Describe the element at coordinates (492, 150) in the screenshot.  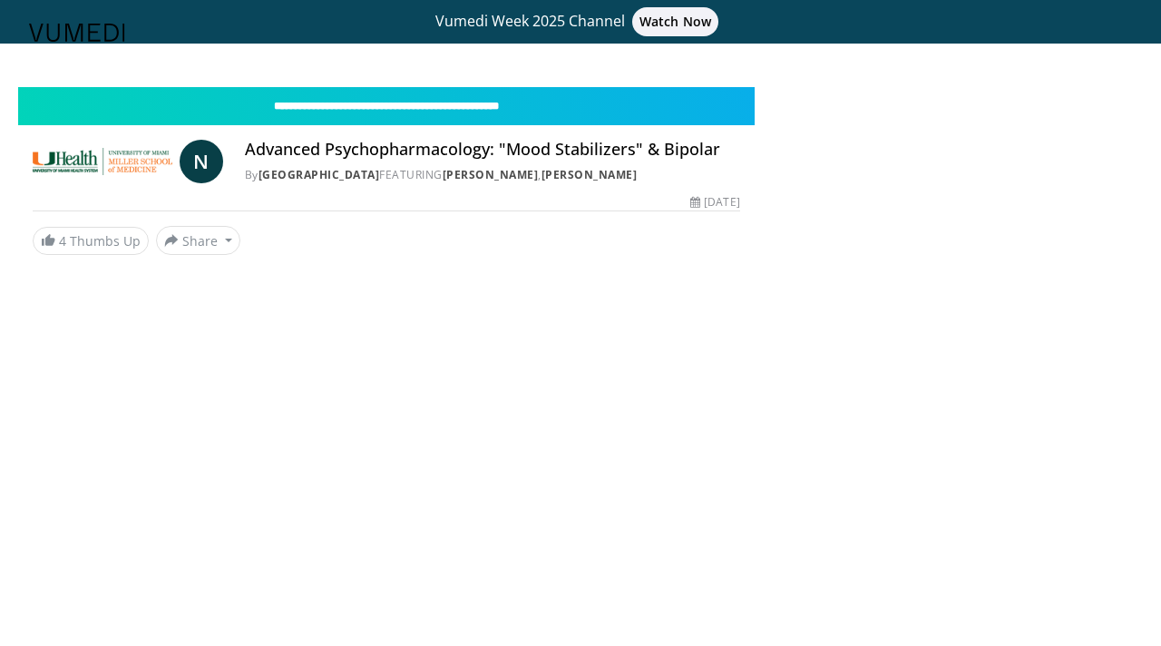
I see `h4: Advanced Psychopharmacology: "Mood Stabilizers" & Bipolar` at that location.